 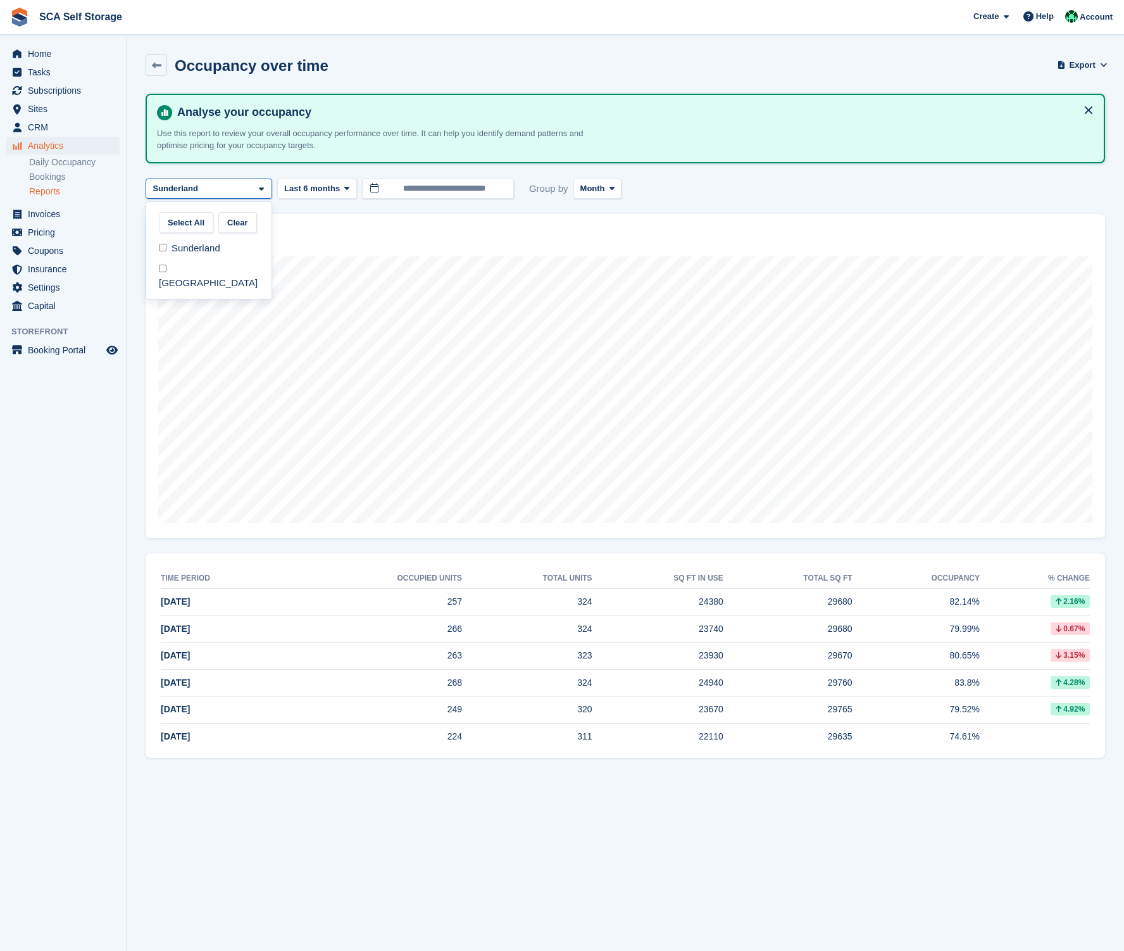 I want to click on span: Analytics, so click(x=66, y=146).